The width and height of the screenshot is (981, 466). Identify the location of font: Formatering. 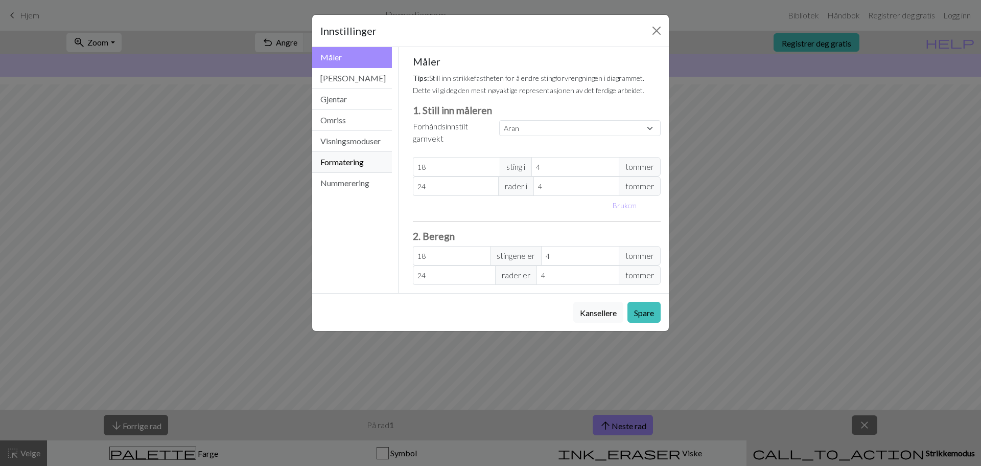
(342, 162).